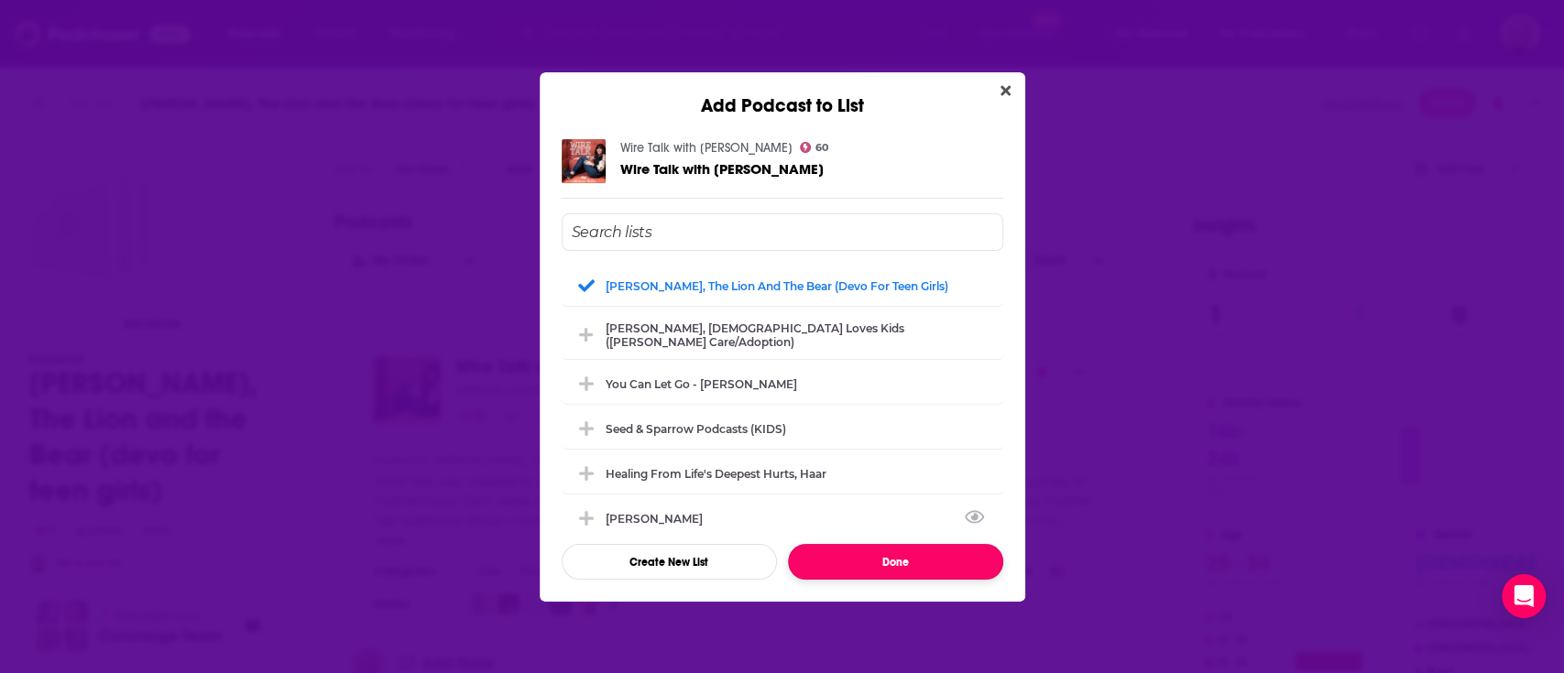 This screenshot has width=1564, height=673. What do you see at coordinates (782, 384) in the screenshot?
I see `div: You Can Let Go - Hoover` at bounding box center [782, 384].